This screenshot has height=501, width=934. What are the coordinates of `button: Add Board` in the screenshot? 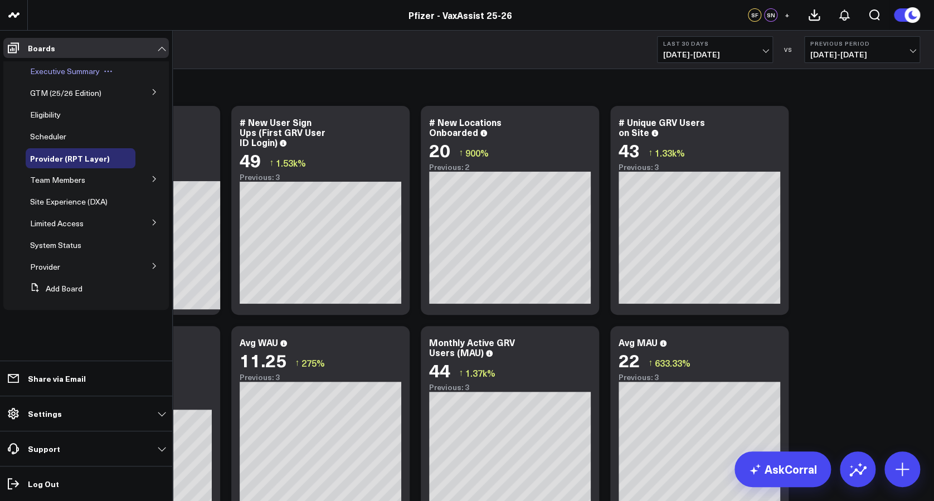 It's located at (54, 289).